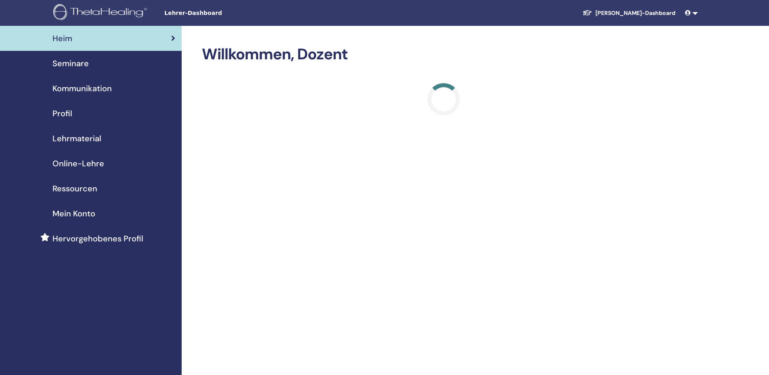  I want to click on span: Lehrmaterial, so click(77, 138).